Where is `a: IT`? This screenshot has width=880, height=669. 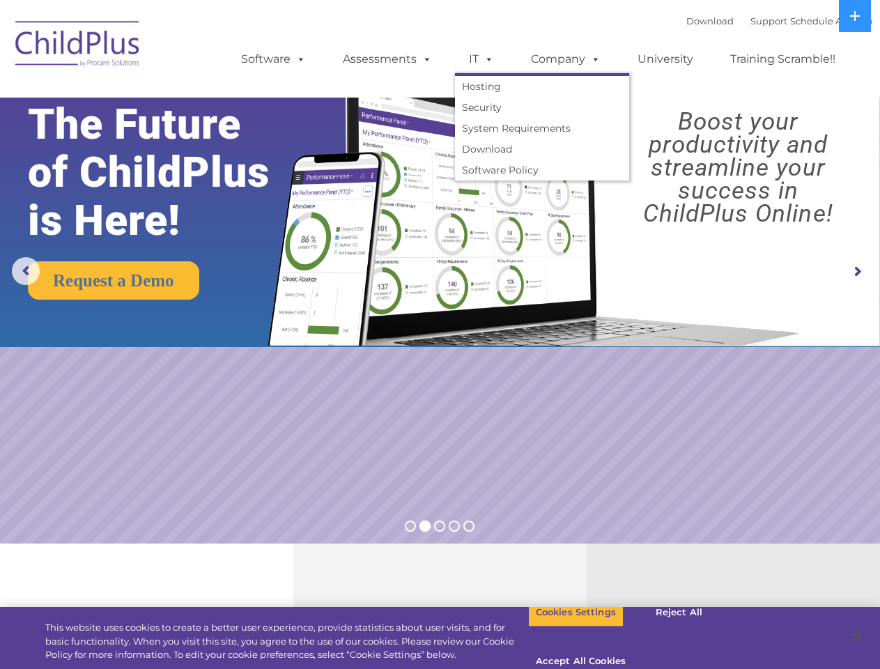 a: IT is located at coordinates (482, 59).